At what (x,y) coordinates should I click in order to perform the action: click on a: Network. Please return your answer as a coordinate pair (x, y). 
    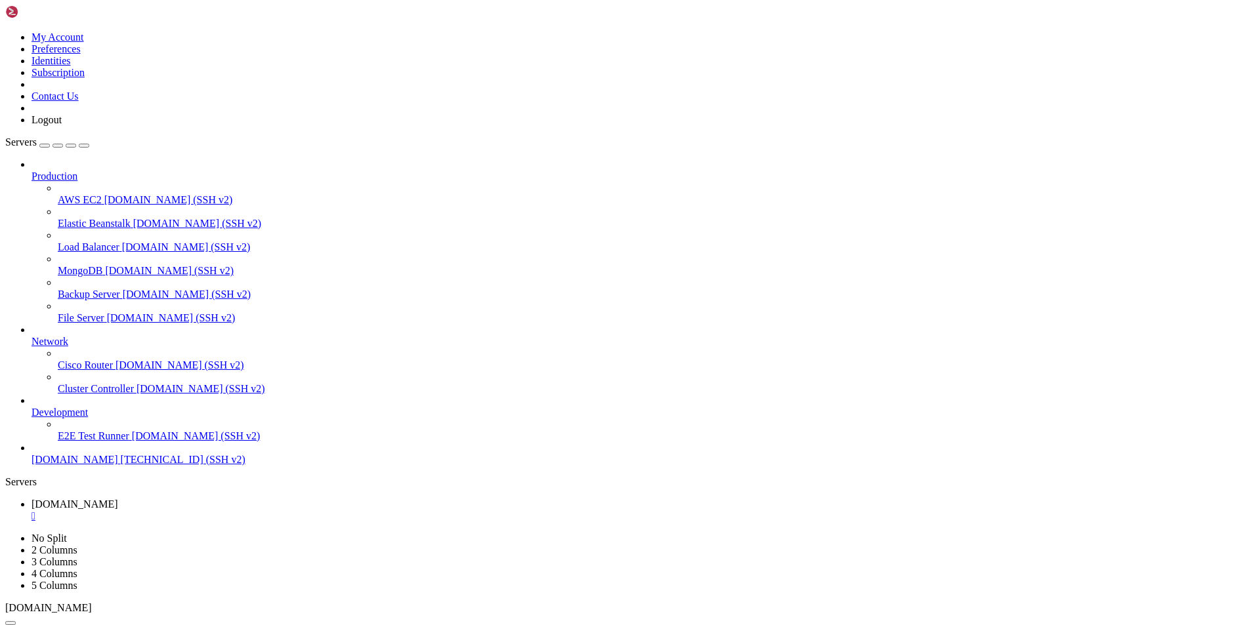
    Looking at the image, I should click on (643, 342).